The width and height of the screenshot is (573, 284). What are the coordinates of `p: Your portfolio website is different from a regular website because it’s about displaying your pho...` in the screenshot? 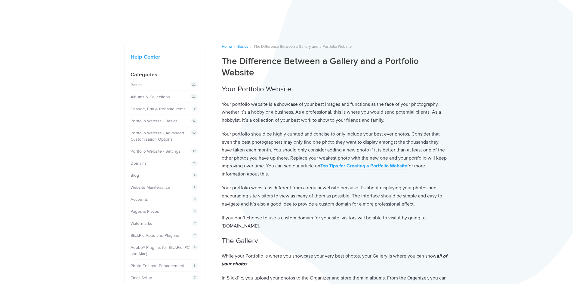 It's located at (335, 196).